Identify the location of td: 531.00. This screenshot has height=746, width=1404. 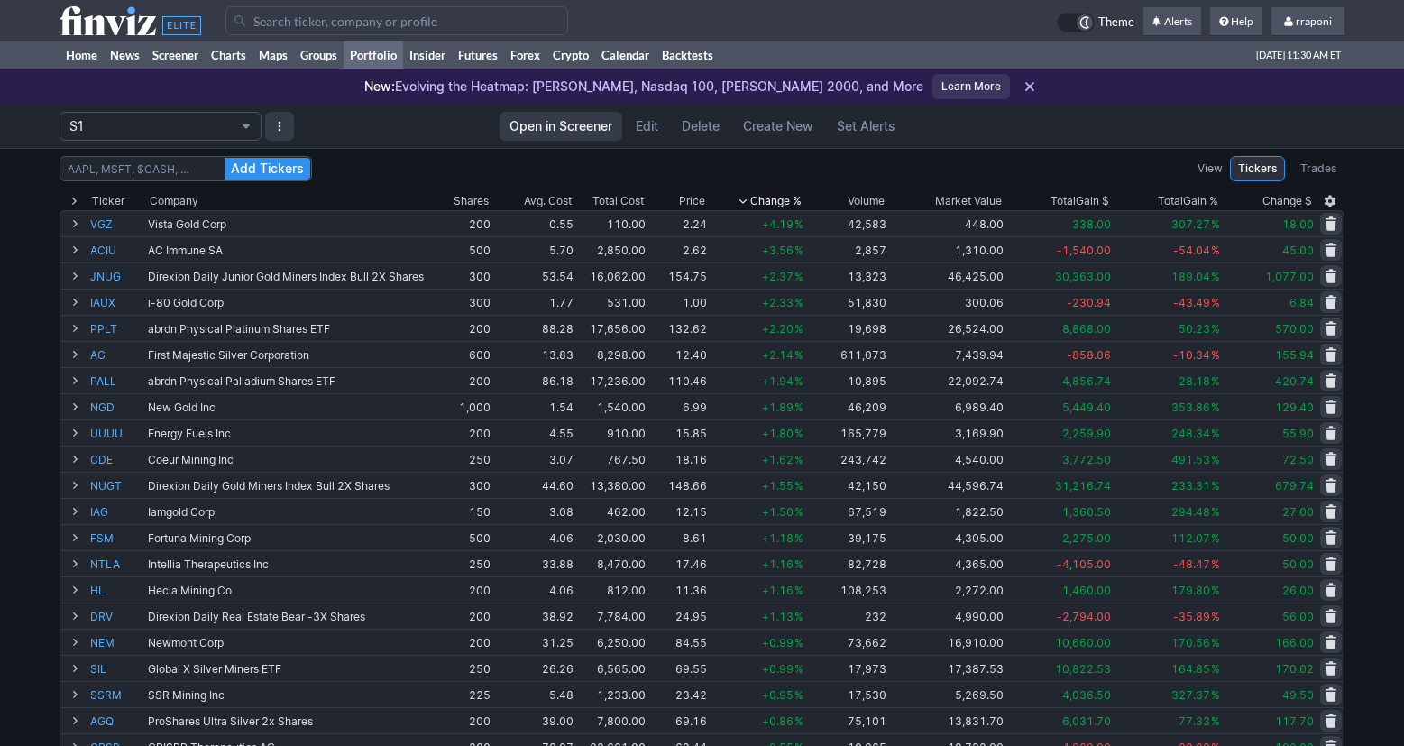
(611, 301).